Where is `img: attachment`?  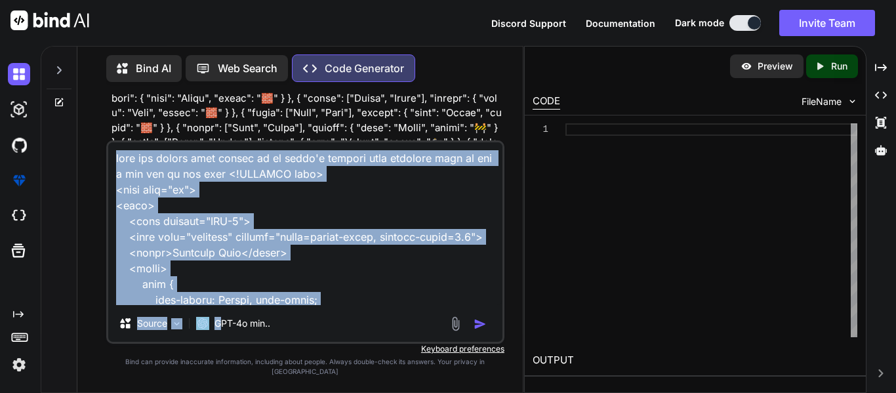
img: attachment is located at coordinates (455, 323).